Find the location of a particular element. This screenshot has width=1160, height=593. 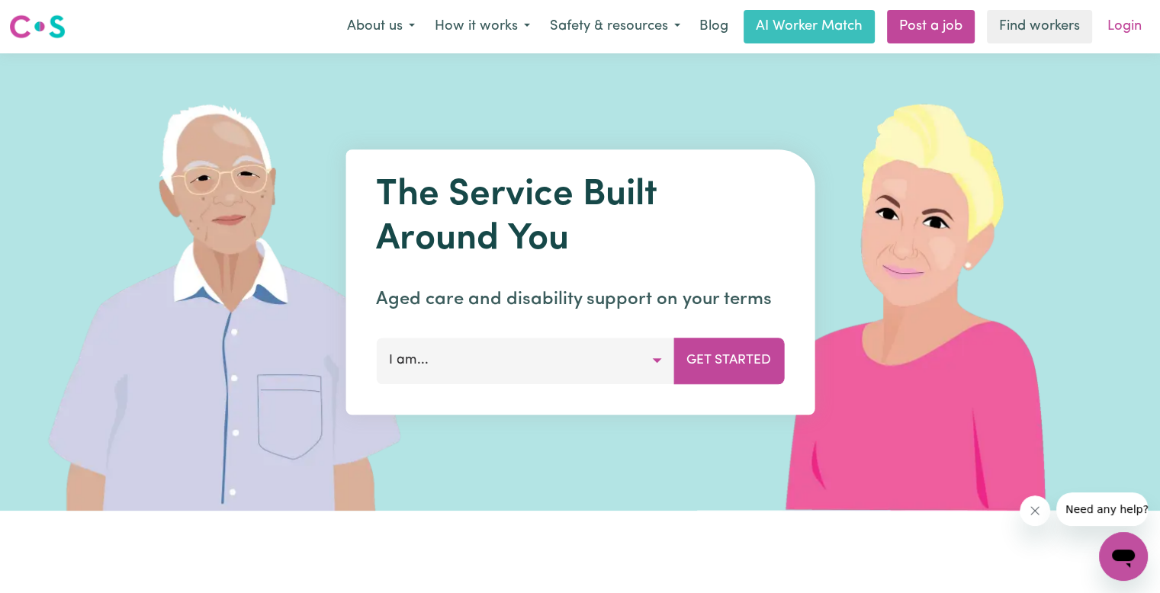

a: Careseekers logo is located at coordinates (37, 27).